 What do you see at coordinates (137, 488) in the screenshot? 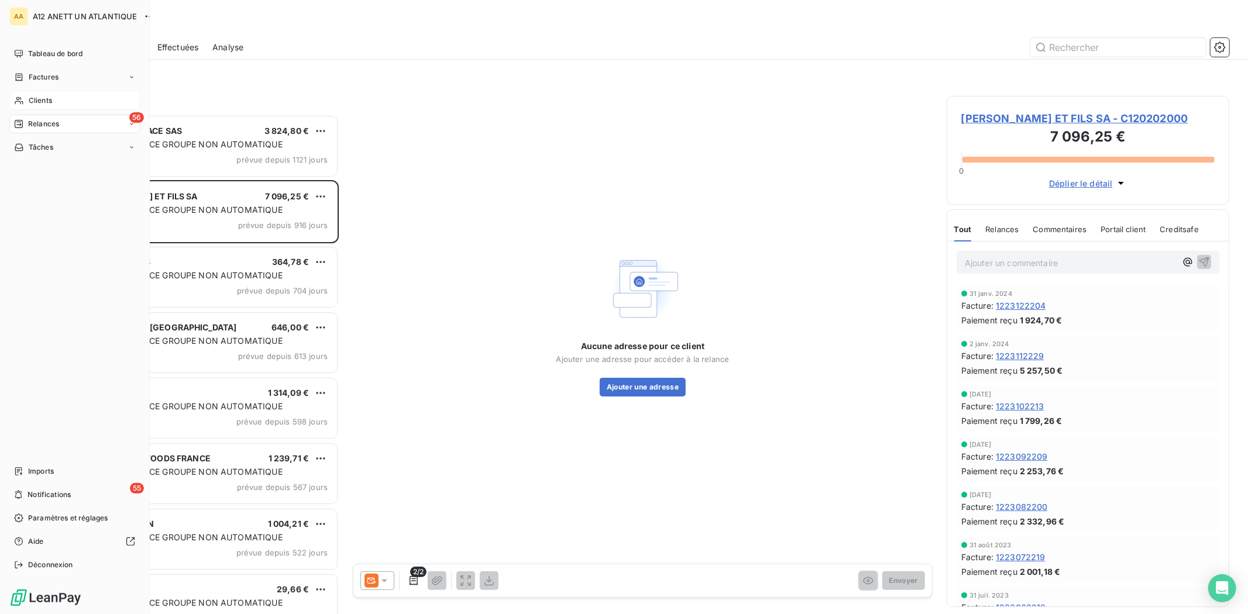
I see `span: 55` at bounding box center [137, 488].